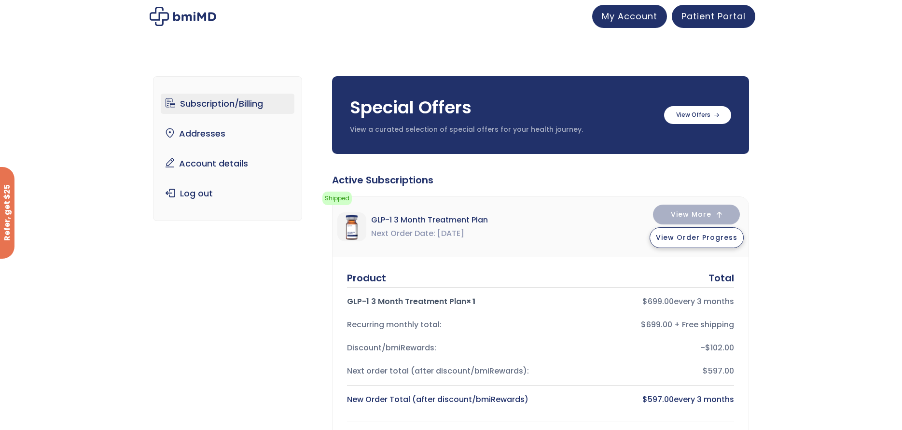 This screenshot has width=902, height=430. Describe the element at coordinates (641, 371) in the screenshot. I see `div: $597.00` at that location.